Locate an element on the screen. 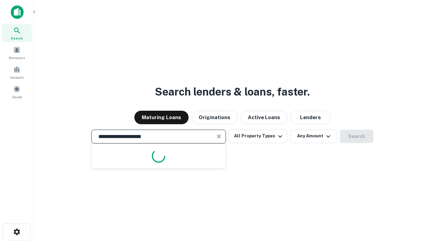 The width and height of the screenshot is (431, 243). a: Saved is located at coordinates (17, 92).